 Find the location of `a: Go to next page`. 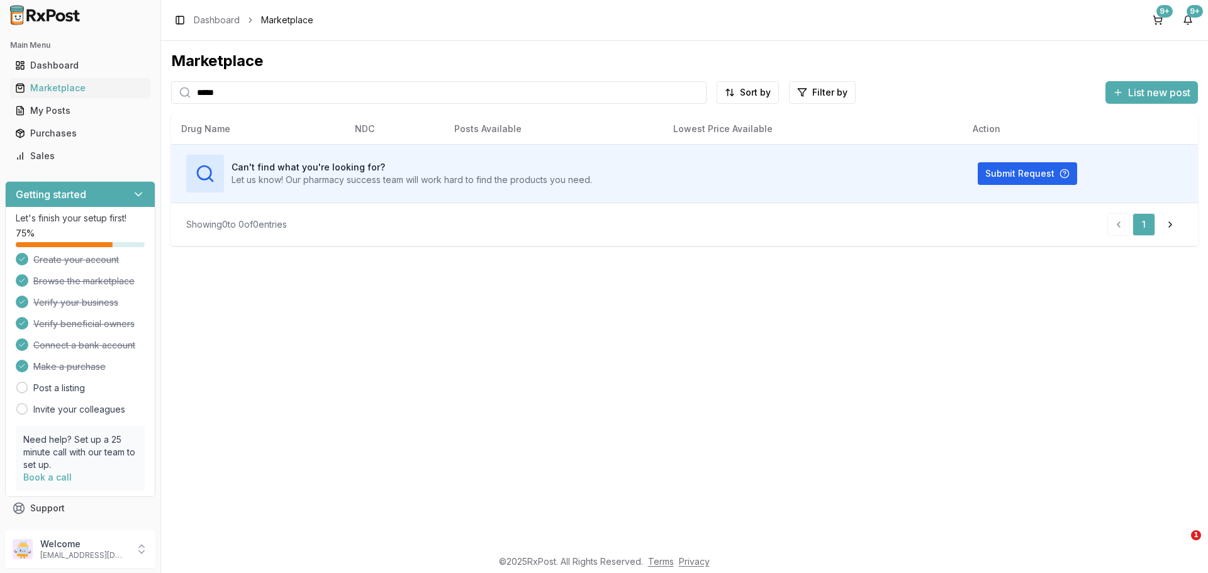

a: Go to next page is located at coordinates (1170, 225).